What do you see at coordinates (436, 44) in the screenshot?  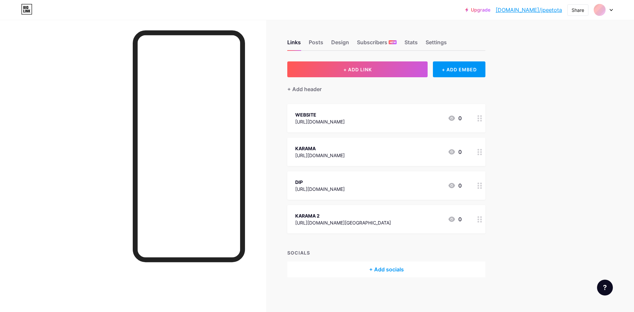 I see `div: Settings` at bounding box center [436, 44].